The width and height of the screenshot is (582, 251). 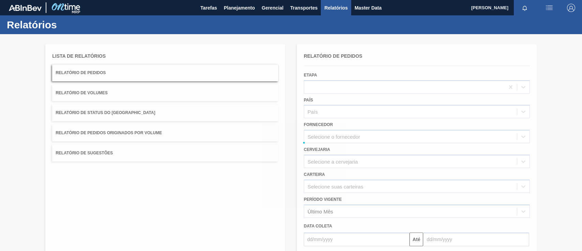 I want to click on span: Gerencial, so click(x=273, y=8).